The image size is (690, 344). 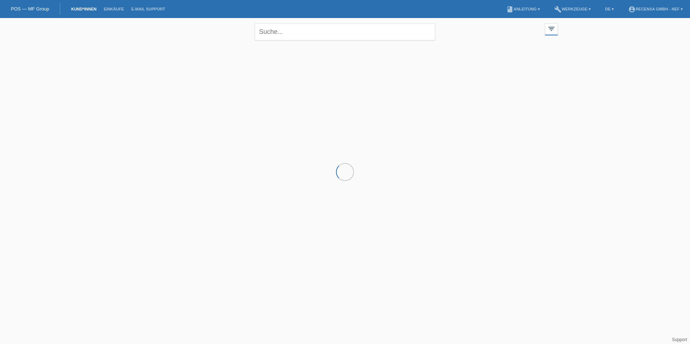 What do you see at coordinates (148, 9) in the screenshot?
I see `a: E-Mail Support` at bounding box center [148, 9].